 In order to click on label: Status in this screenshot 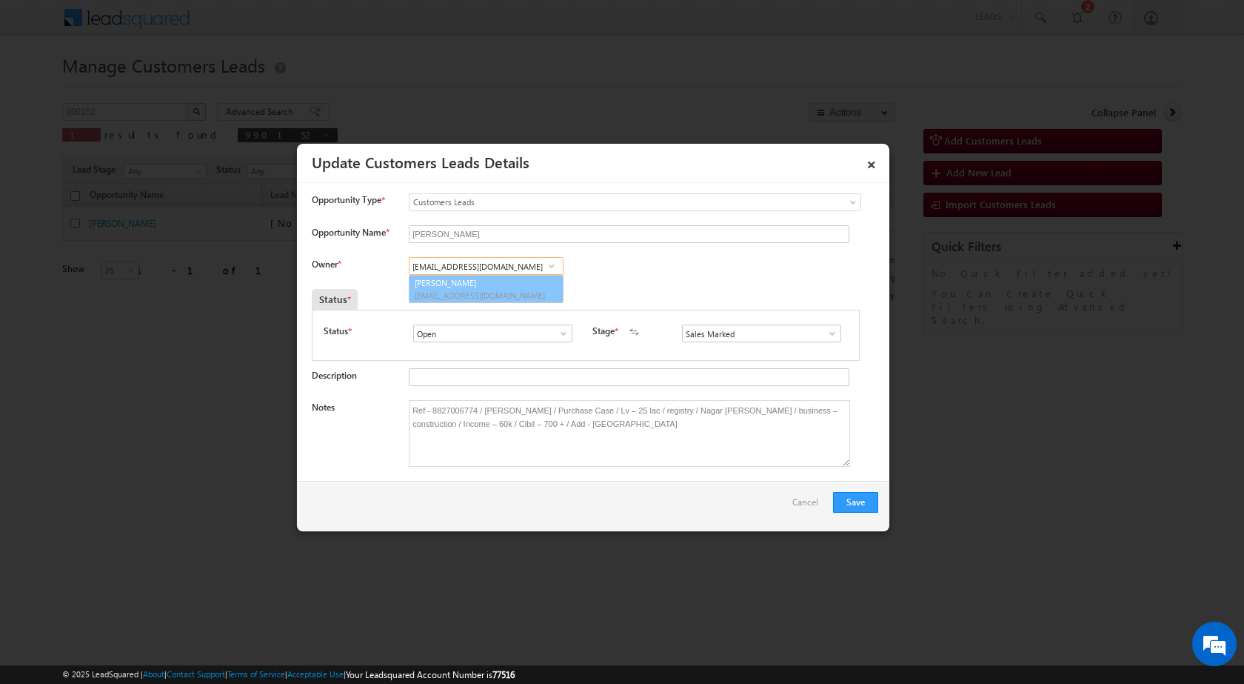, I will do `click(336, 331)`.